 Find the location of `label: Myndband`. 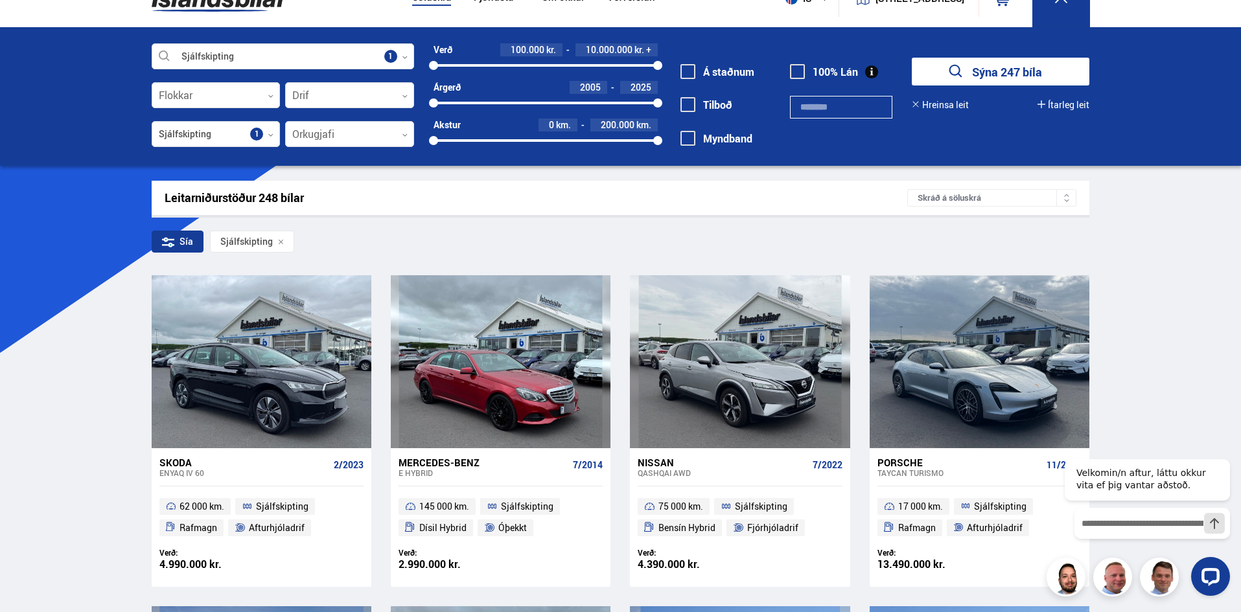

label: Myndband is located at coordinates (716, 139).